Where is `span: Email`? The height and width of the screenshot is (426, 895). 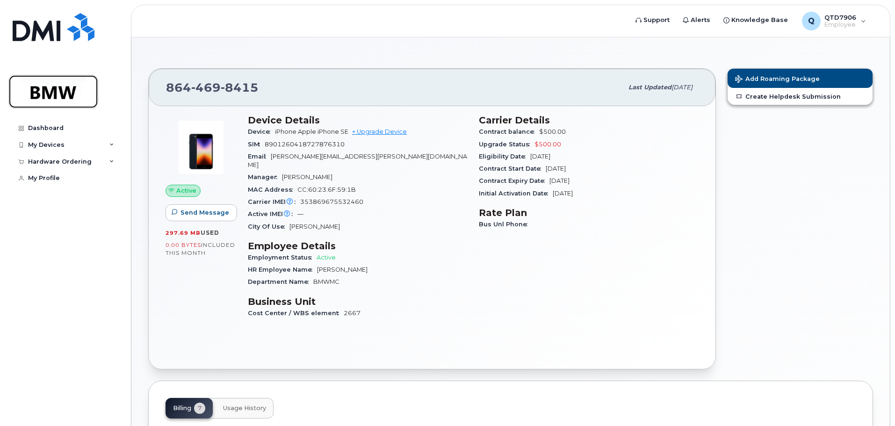 span: Email is located at coordinates (259, 156).